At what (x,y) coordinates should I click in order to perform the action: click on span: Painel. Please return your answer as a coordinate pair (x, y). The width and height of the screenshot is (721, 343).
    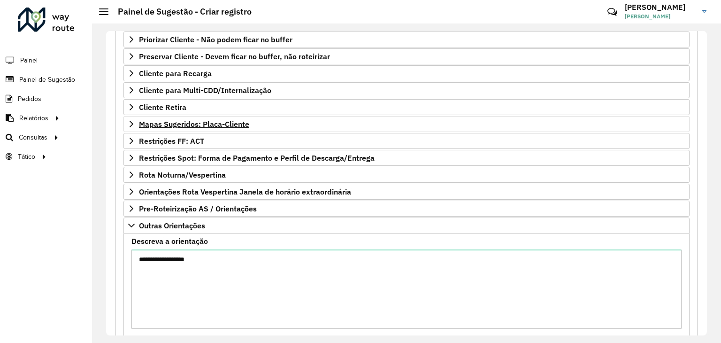
    Looking at the image, I should click on (29, 60).